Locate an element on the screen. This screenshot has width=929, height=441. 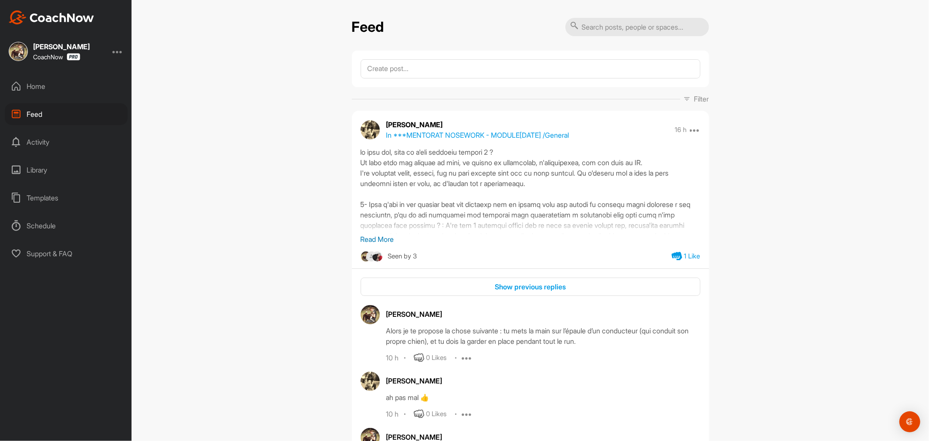
input: Search posts, people or spaces... is located at coordinates (637, 27).